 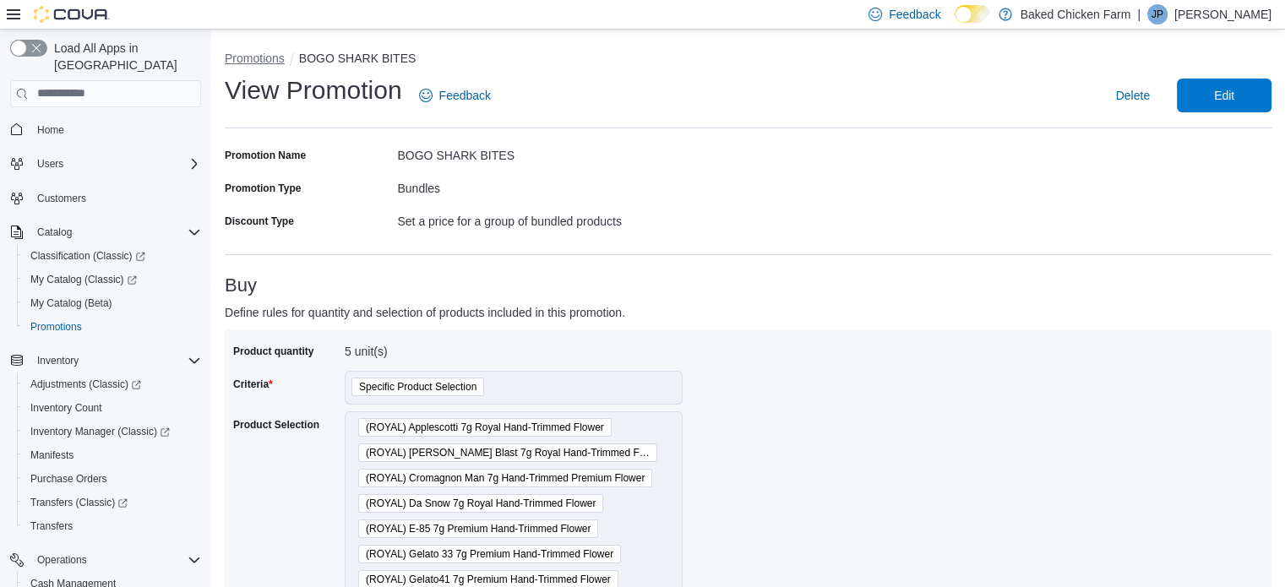 What do you see at coordinates (106, 129) in the screenshot?
I see `button: Home` at bounding box center [106, 129].